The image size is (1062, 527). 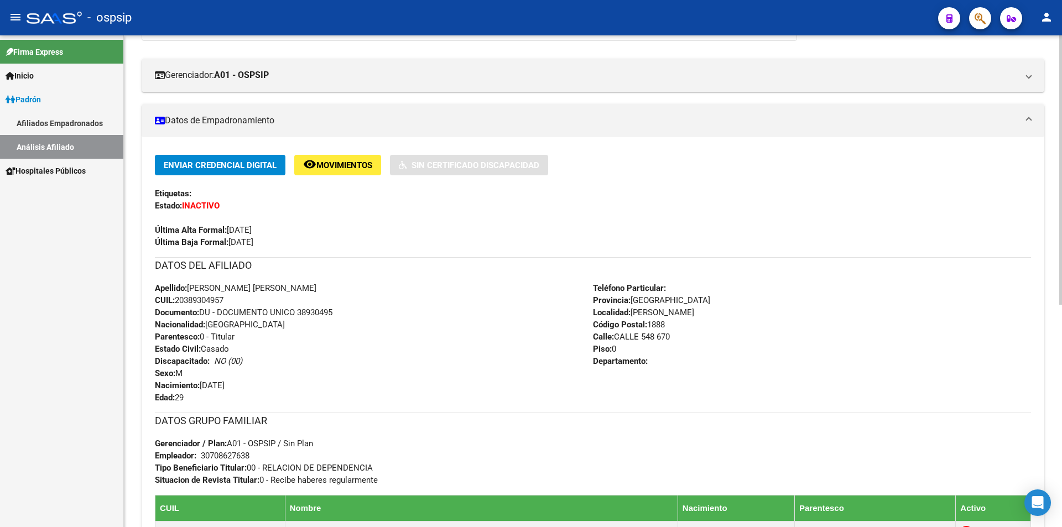 What do you see at coordinates (1038, 503) in the screenshot?
I see `div: Open Intercom Messenger` at bounding box center [1038, 503].